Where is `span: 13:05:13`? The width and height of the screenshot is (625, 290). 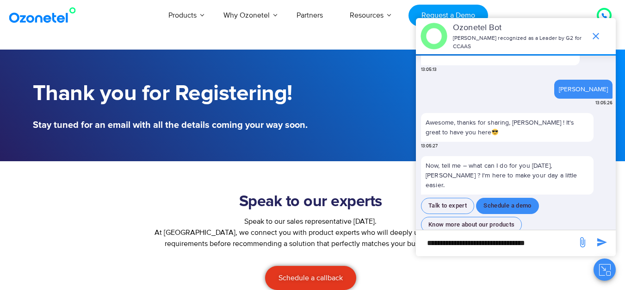 span: 13:05:13 is located at coordinates (429, 69).